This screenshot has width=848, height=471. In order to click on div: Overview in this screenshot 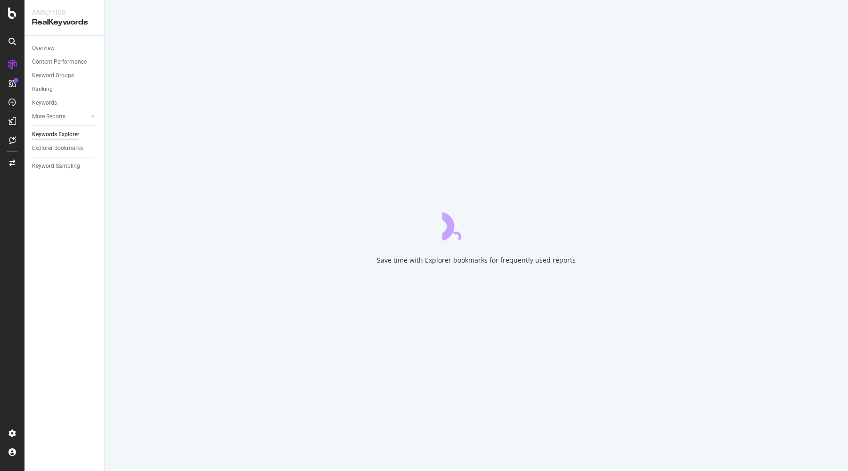, I will do `click(43, 48)`.